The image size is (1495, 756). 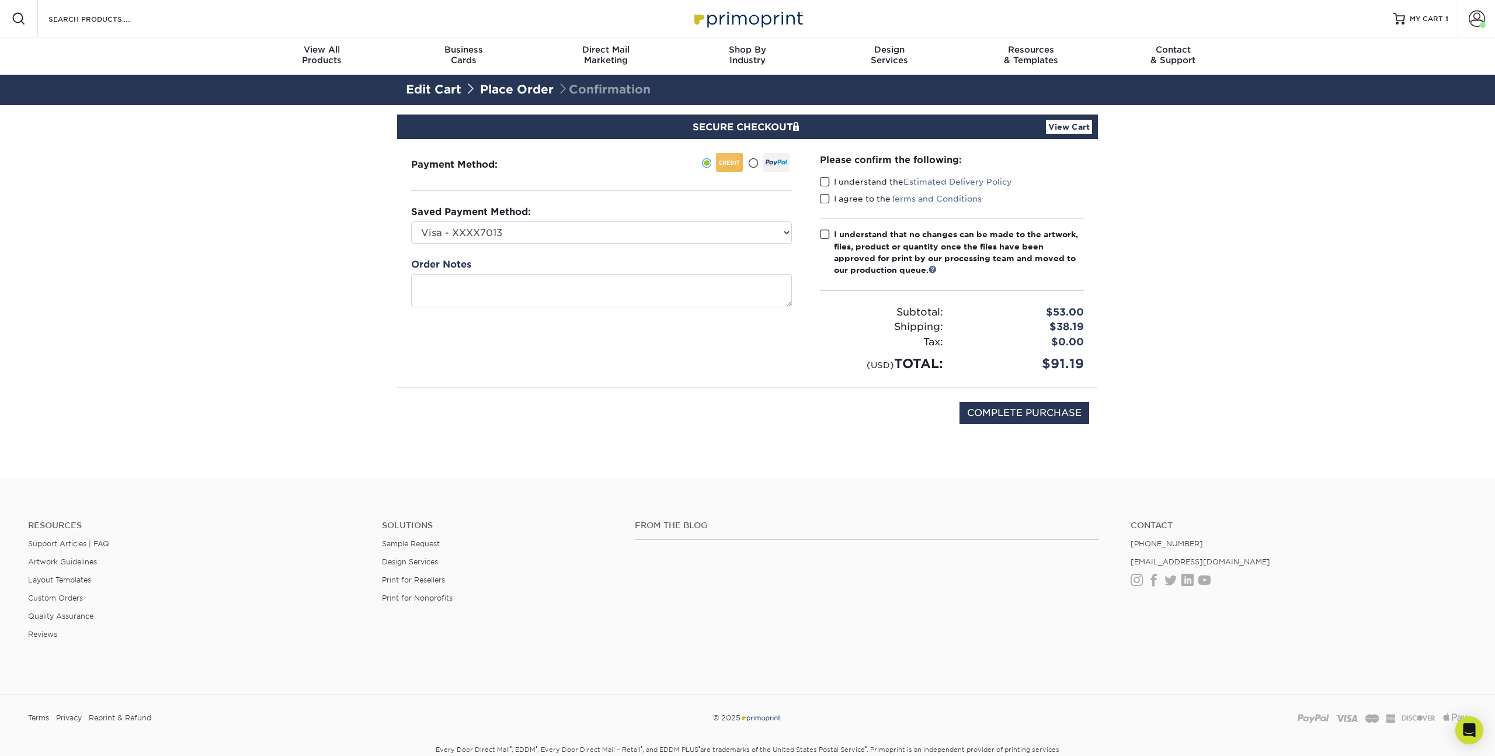 What do you see at coordinates (748, 56) in the screenshot?
I see `a: Shop ByIndustry` at bounding box center [748, 56].